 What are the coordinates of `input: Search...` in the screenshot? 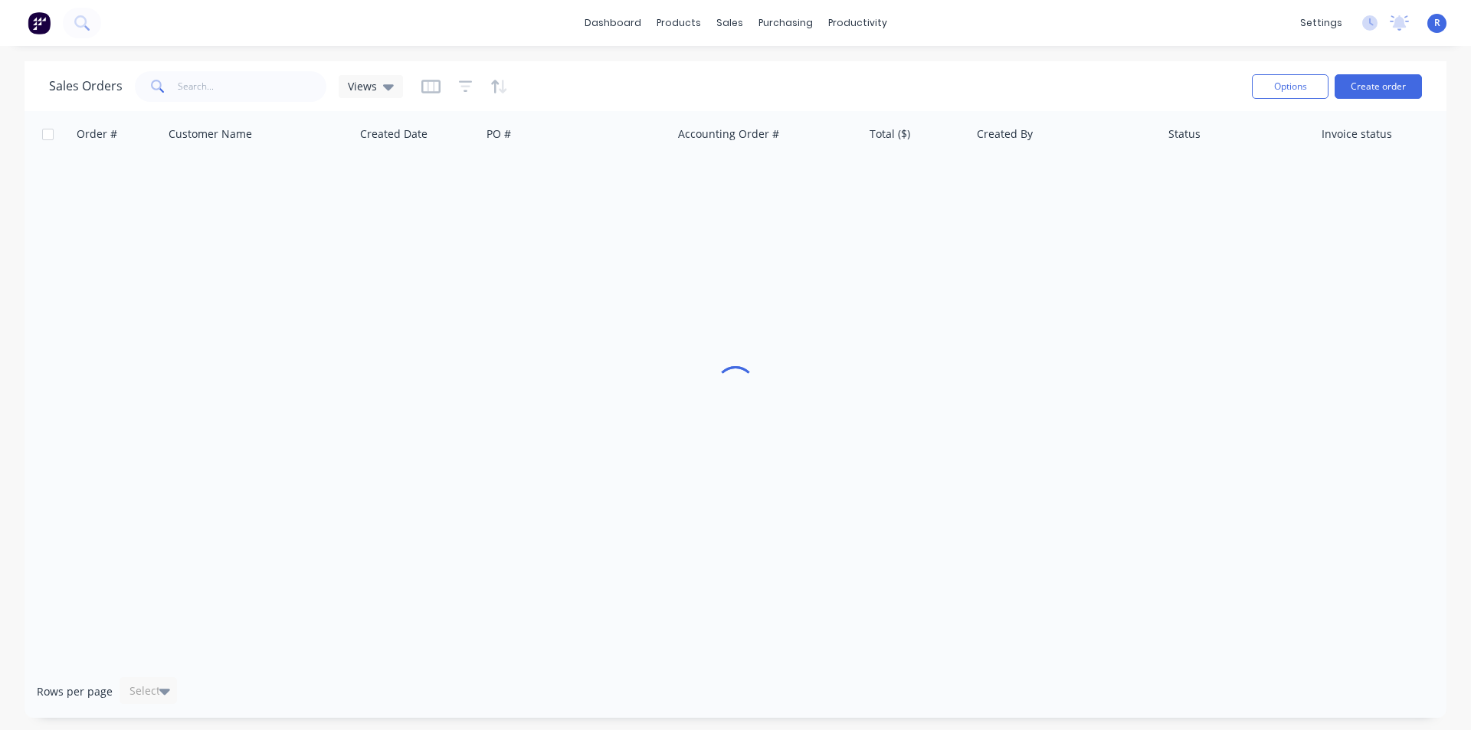 It's located at (252, 87).